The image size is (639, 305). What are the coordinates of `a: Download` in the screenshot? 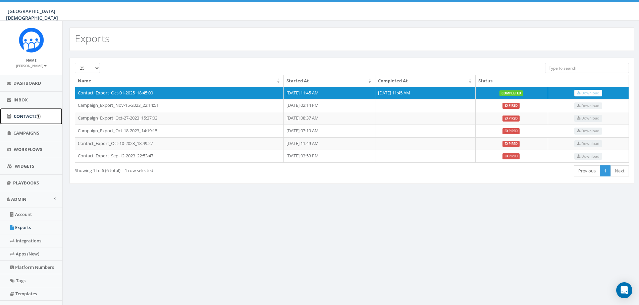 It's located at (588, 93).